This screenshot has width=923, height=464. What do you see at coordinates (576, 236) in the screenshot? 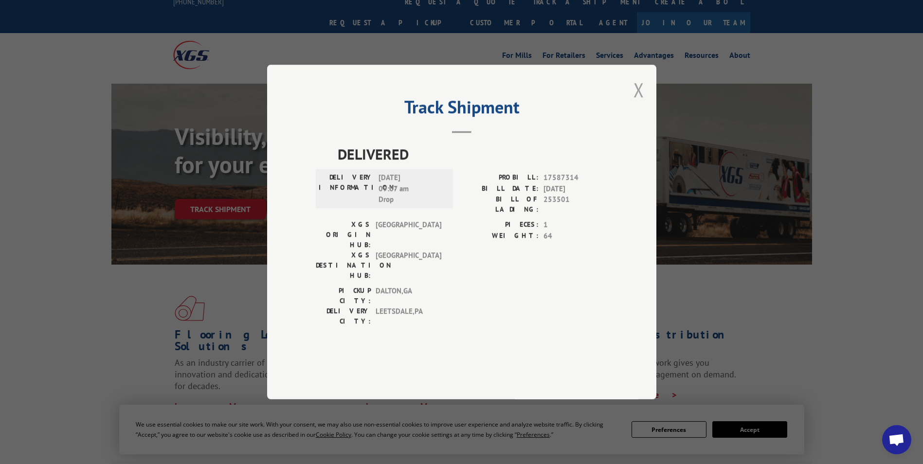
I see `span: 64` at bounding box center [576, 236].